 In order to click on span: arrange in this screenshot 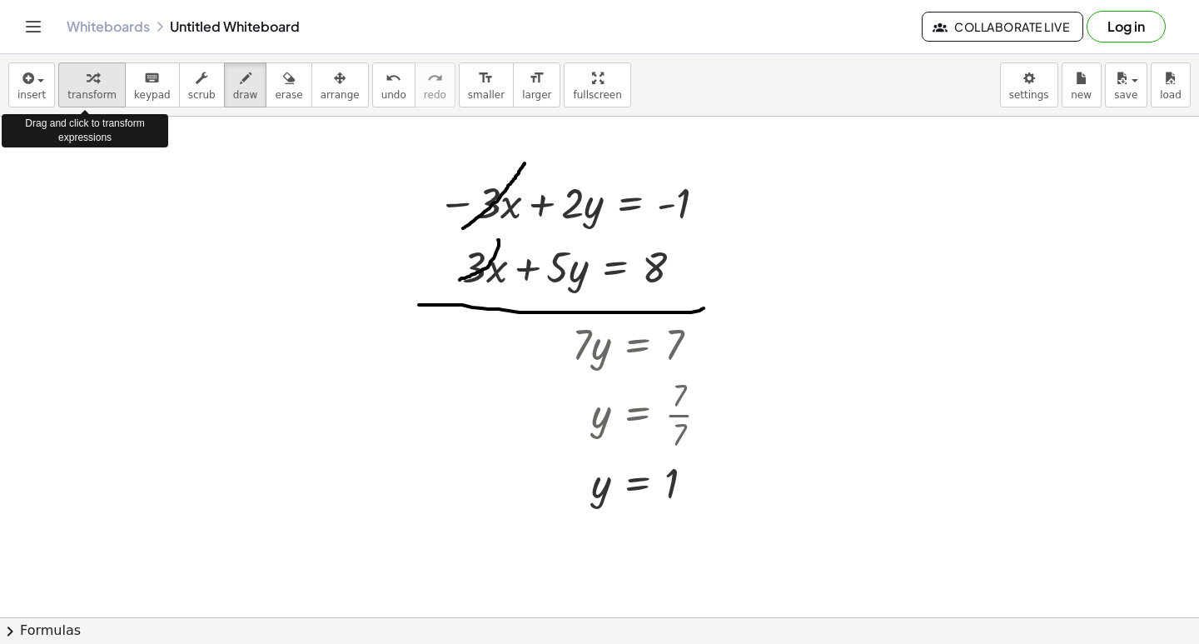, I will do `click(340, 95)`.